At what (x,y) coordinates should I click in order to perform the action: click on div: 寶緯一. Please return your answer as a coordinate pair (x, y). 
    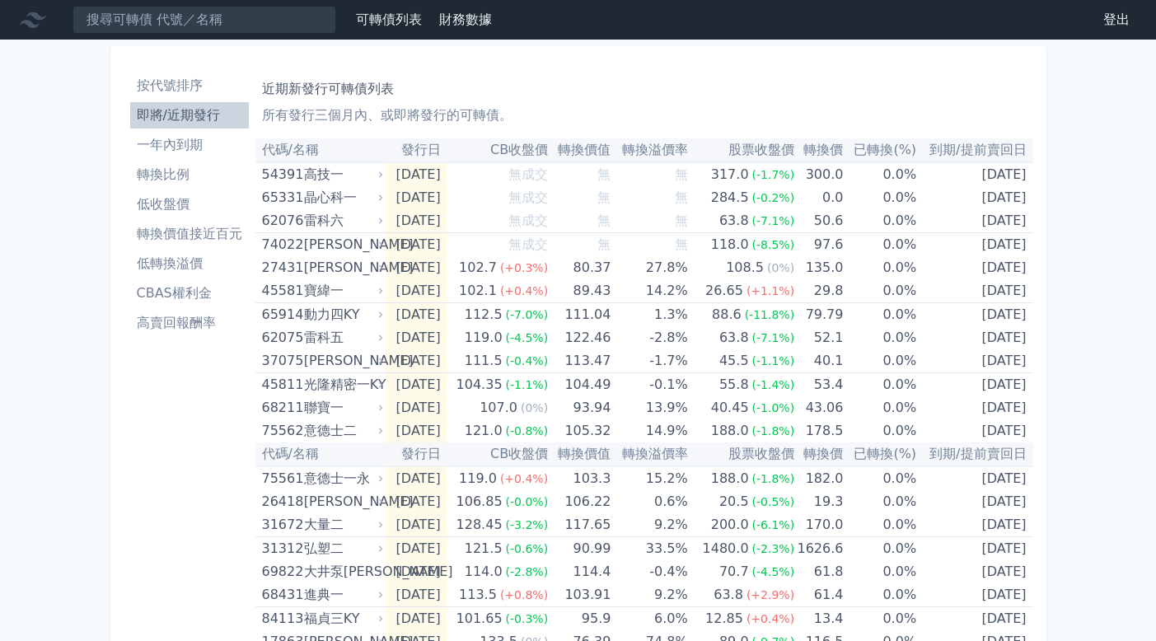
    Looking at the image, I should click on (342, 291).